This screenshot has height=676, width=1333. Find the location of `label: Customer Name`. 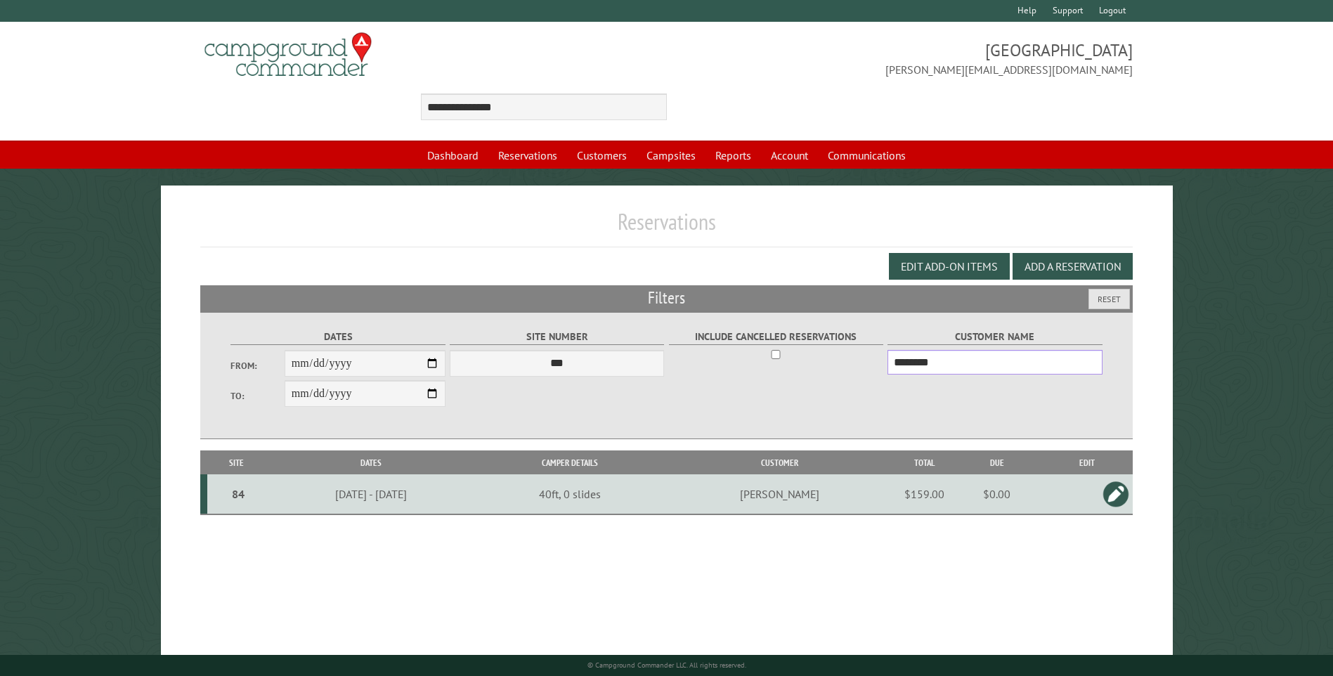

label: Customer Name is located at coordinates (994, 337).